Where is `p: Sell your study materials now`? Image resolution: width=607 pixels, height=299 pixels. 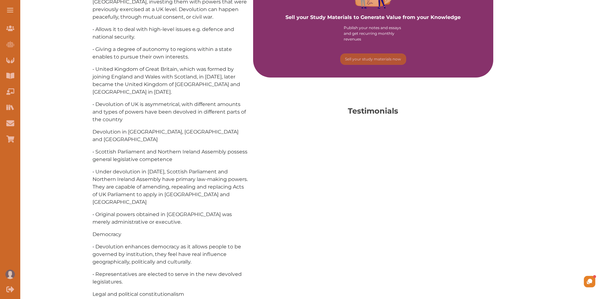
p: Sell your study materials now is located at coordinates (373, 59).